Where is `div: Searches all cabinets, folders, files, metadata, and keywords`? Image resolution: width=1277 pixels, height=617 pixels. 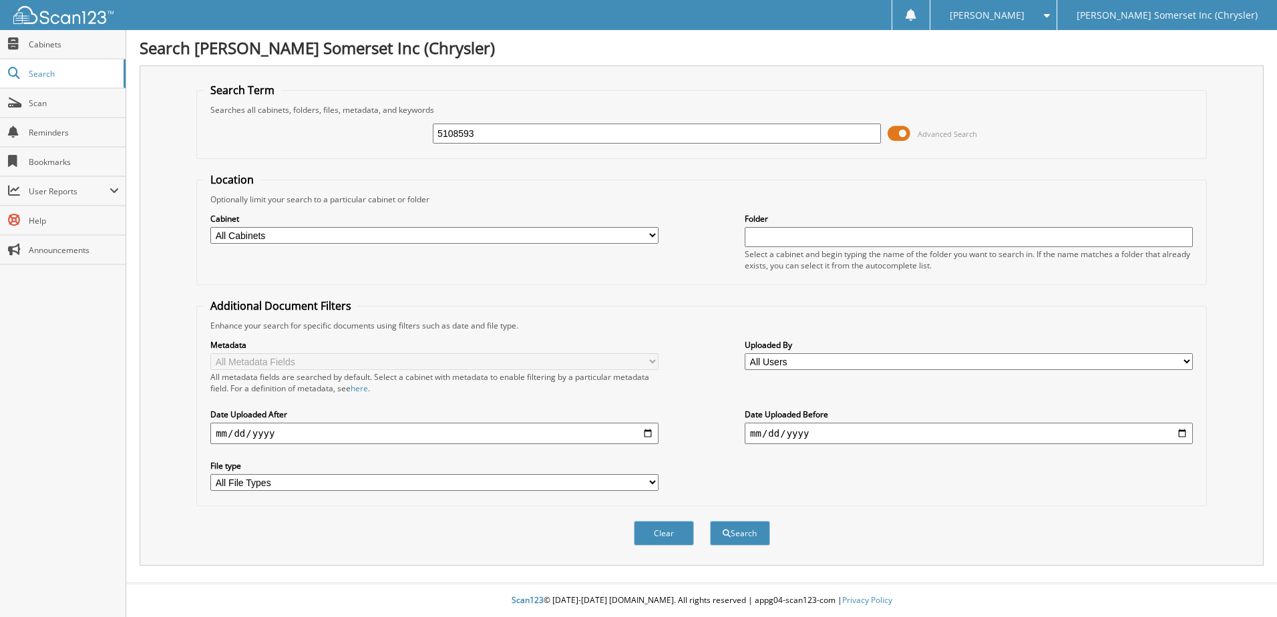 div: Searches all cabinets, folders, files, metadata, and keywords is located at coordinates (701, 110).